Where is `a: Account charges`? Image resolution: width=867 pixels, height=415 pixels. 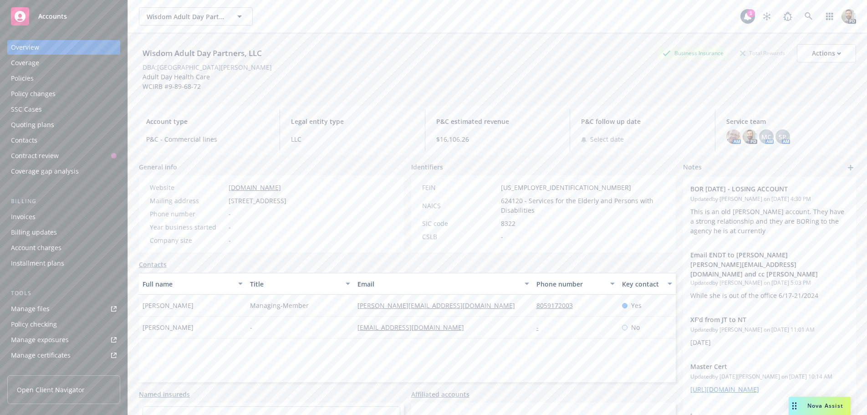
a: Account charges is located at coordinates (64, 248).